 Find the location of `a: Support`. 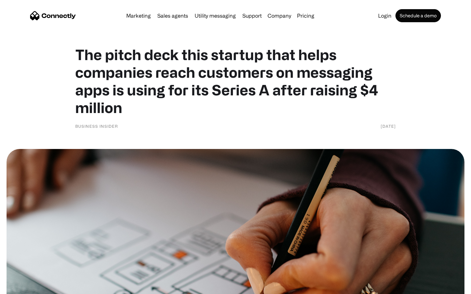

a: Support is located at coordinates (252, 16).